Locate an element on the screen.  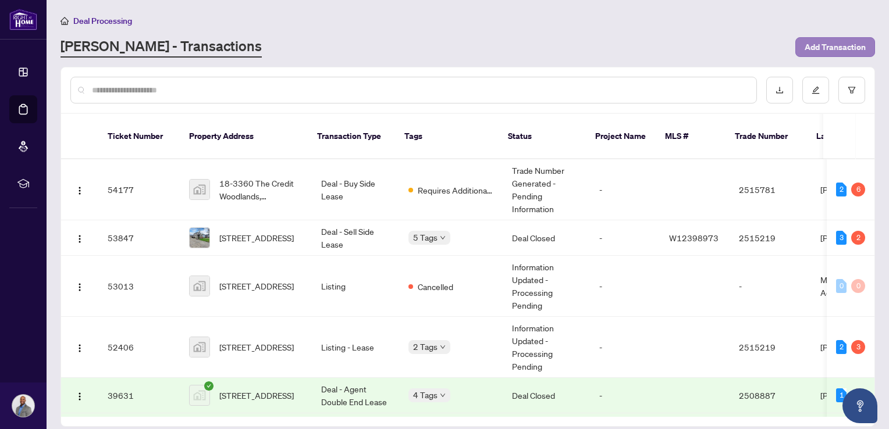
div: 1 is located at coordinates (841, 396).